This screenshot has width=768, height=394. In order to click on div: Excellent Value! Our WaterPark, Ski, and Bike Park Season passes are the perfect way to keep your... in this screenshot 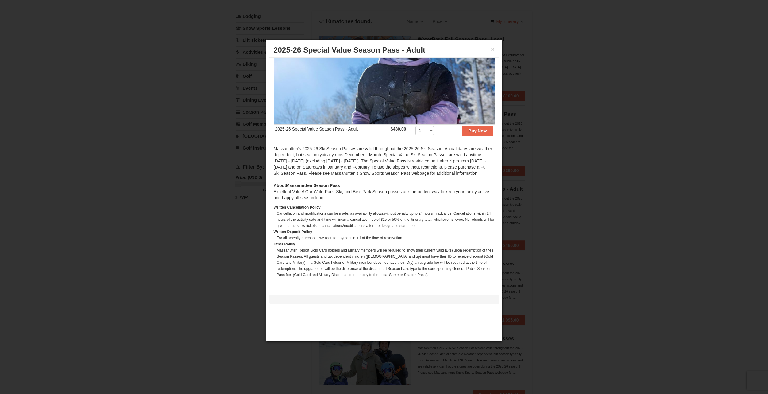, I will do `click(384, 192)`.